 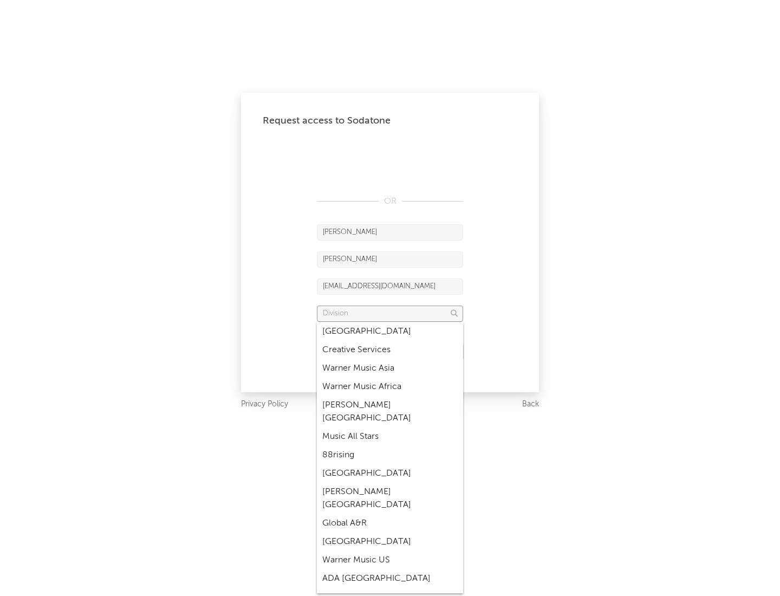 What do you see at coordinates (390, 560) in the screenshot?
I see `div: Warner Music US` at bounding box center [390, 560].